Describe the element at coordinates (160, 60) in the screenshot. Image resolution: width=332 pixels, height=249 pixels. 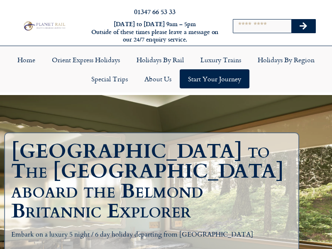
I see `a: Holidays by Rail` at that location.